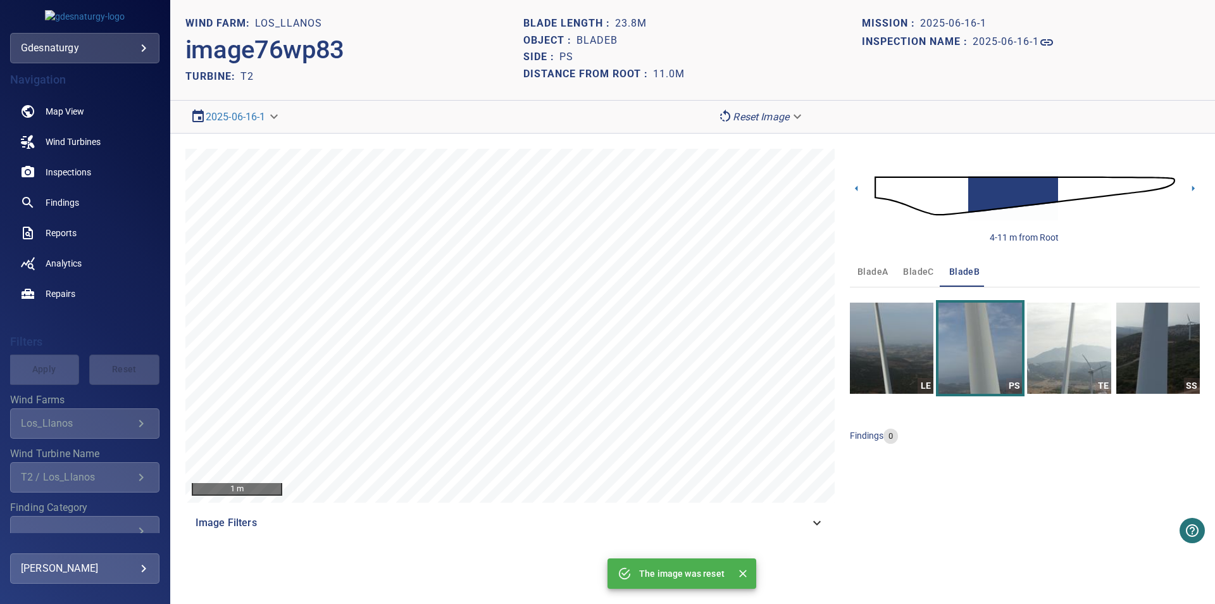  Describe the element at coordinates (1024, 237) in the screenshot. I see `div: 4-11 m from Root` at that location.